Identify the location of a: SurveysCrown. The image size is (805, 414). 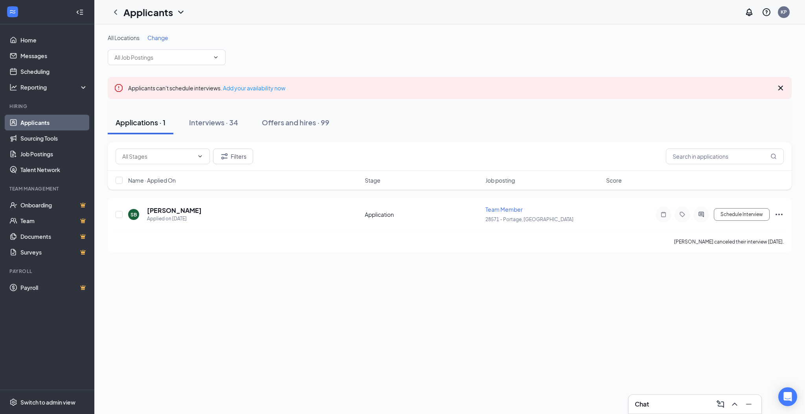
(54, 252).